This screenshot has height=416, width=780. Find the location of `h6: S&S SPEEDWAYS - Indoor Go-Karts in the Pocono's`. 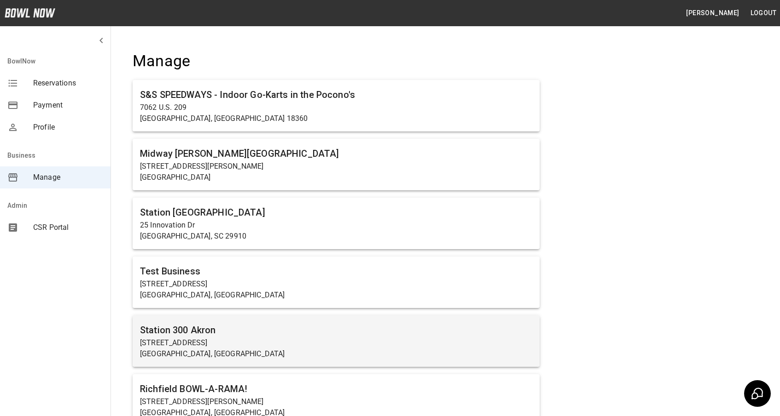

h6: S&S SPEEDWAYS - Indoor Go-Karts in the Pocono's is located at coordinates (336, 95).